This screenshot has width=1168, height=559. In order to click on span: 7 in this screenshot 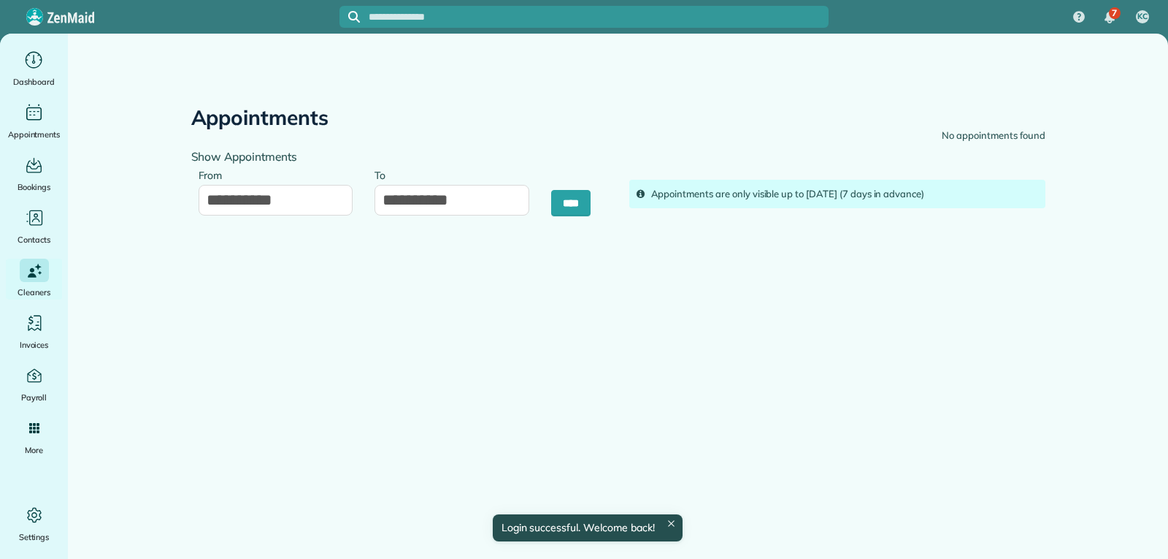, I will do `click(1114, 13)`.